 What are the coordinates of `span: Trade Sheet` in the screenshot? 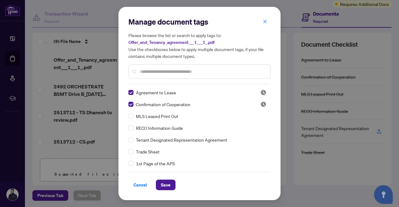 It's located at (148, 152).